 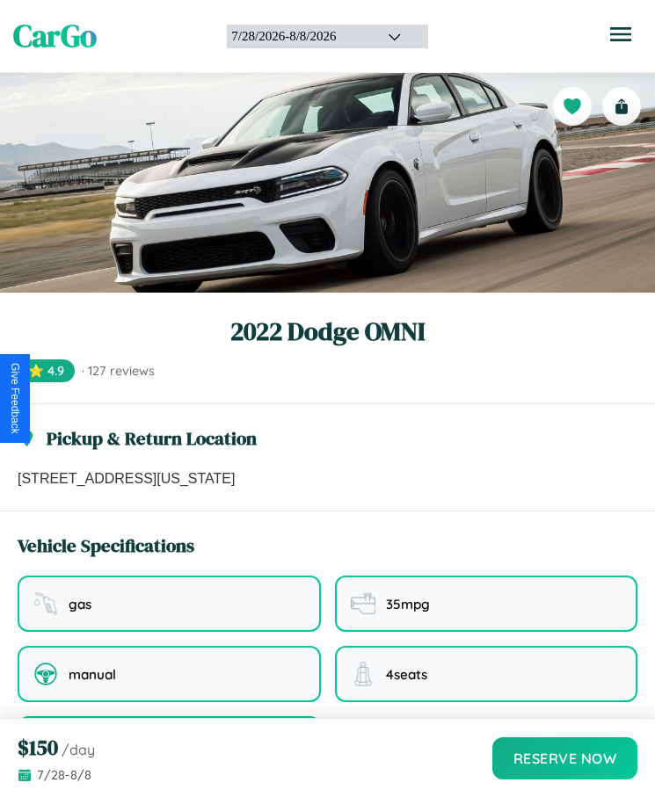 What do you see at coordinates (78, 750) in the screenshot?
I see `span: /day` at bounding box center [78, 750].